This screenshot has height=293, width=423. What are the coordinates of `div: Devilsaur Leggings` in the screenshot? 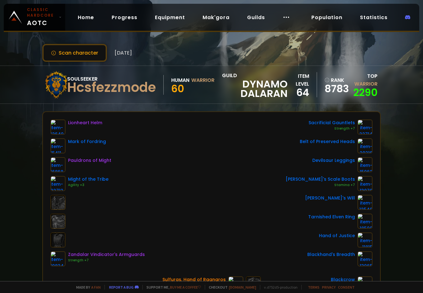 It's located at (334, 160).